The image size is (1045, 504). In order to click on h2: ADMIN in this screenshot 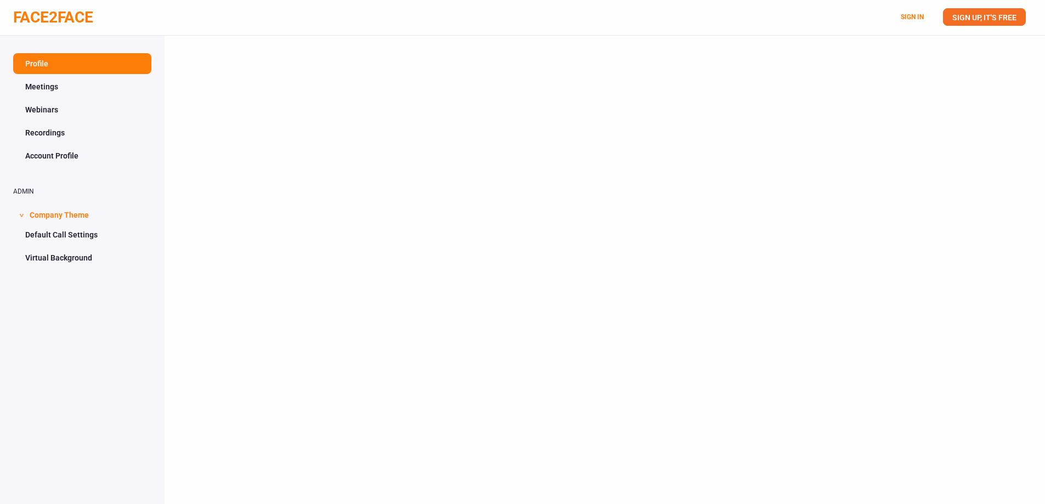, I will do `click(82, 191)`.